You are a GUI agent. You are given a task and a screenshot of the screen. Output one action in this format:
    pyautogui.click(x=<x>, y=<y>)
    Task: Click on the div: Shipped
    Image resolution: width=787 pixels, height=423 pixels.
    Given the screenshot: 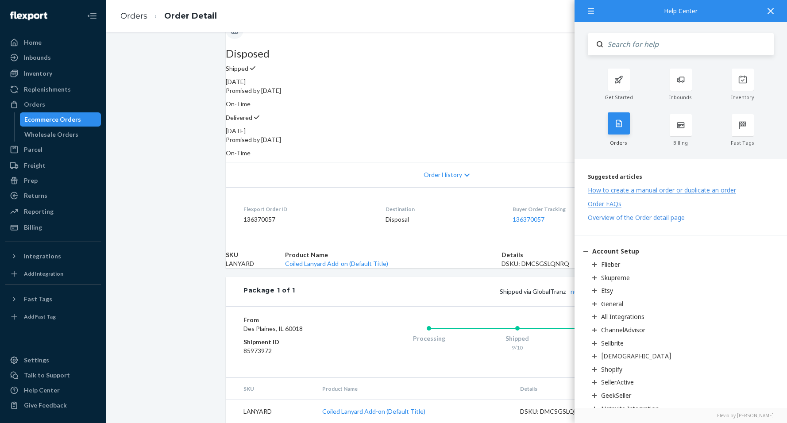 What is the action you would take?
    pyautogui.click(x=518, y=339)
    